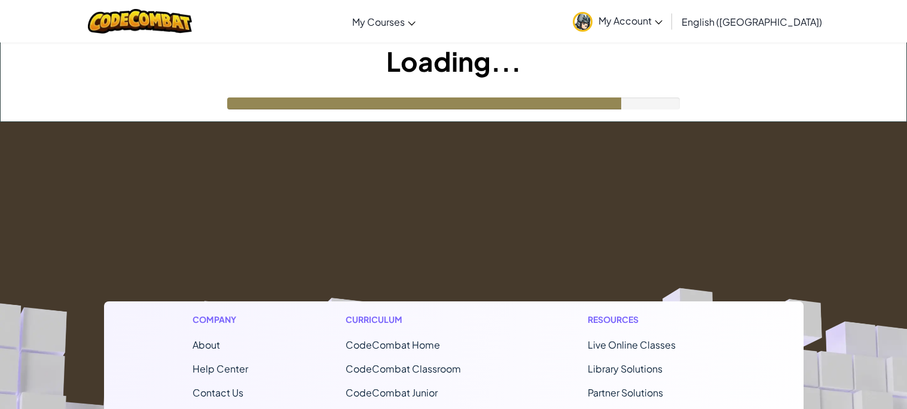 The width and height of the screenshot is (907, 409). What do you see at coordinates (618, 21) in the screenshot?
I see `a: My Account` at bounding box center [618, 21].